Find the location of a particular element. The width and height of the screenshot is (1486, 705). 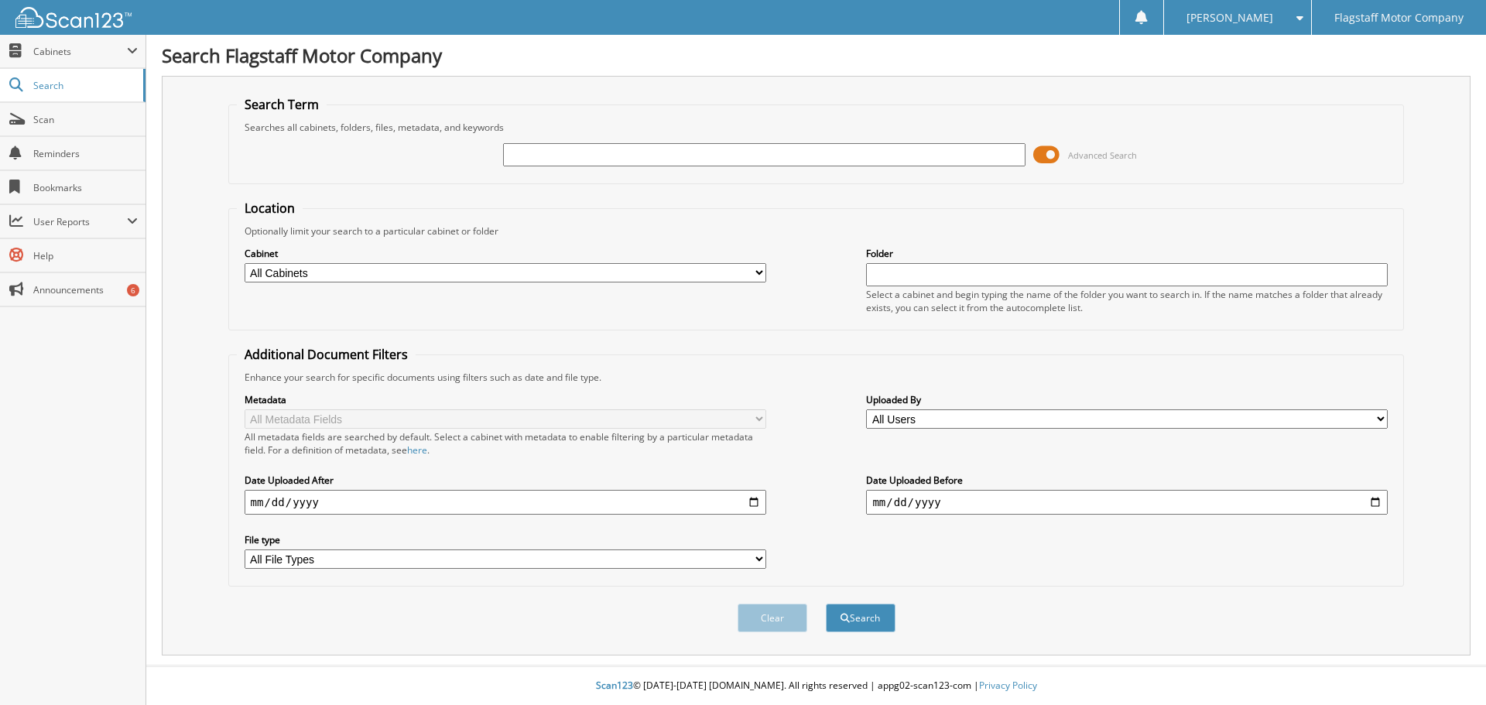

span: Scan is located at coordinates (85, 119).